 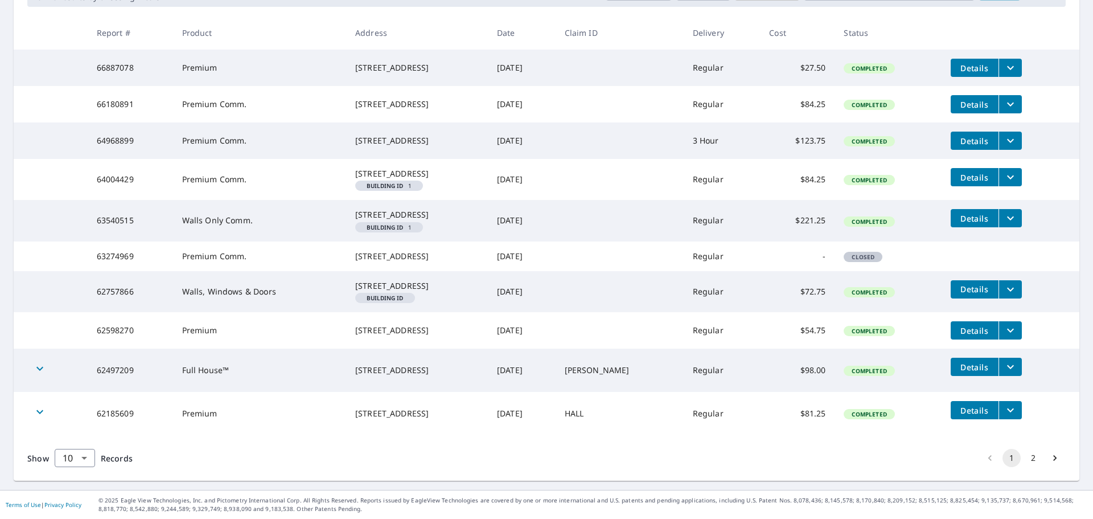 I want to click on span: Show, so click(x=38, y=458).